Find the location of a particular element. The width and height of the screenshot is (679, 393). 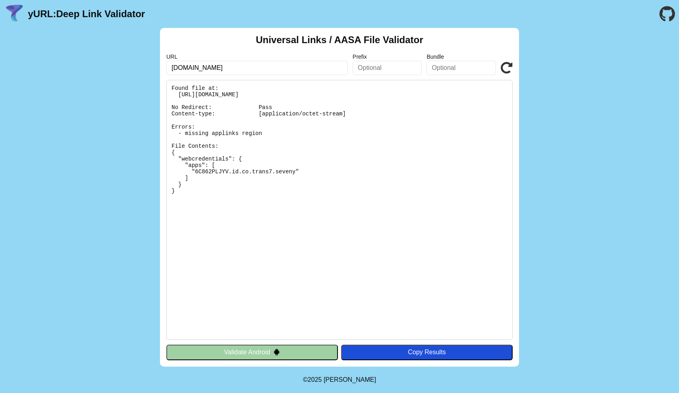

label: Prefix is located at coordinates (388, 57).